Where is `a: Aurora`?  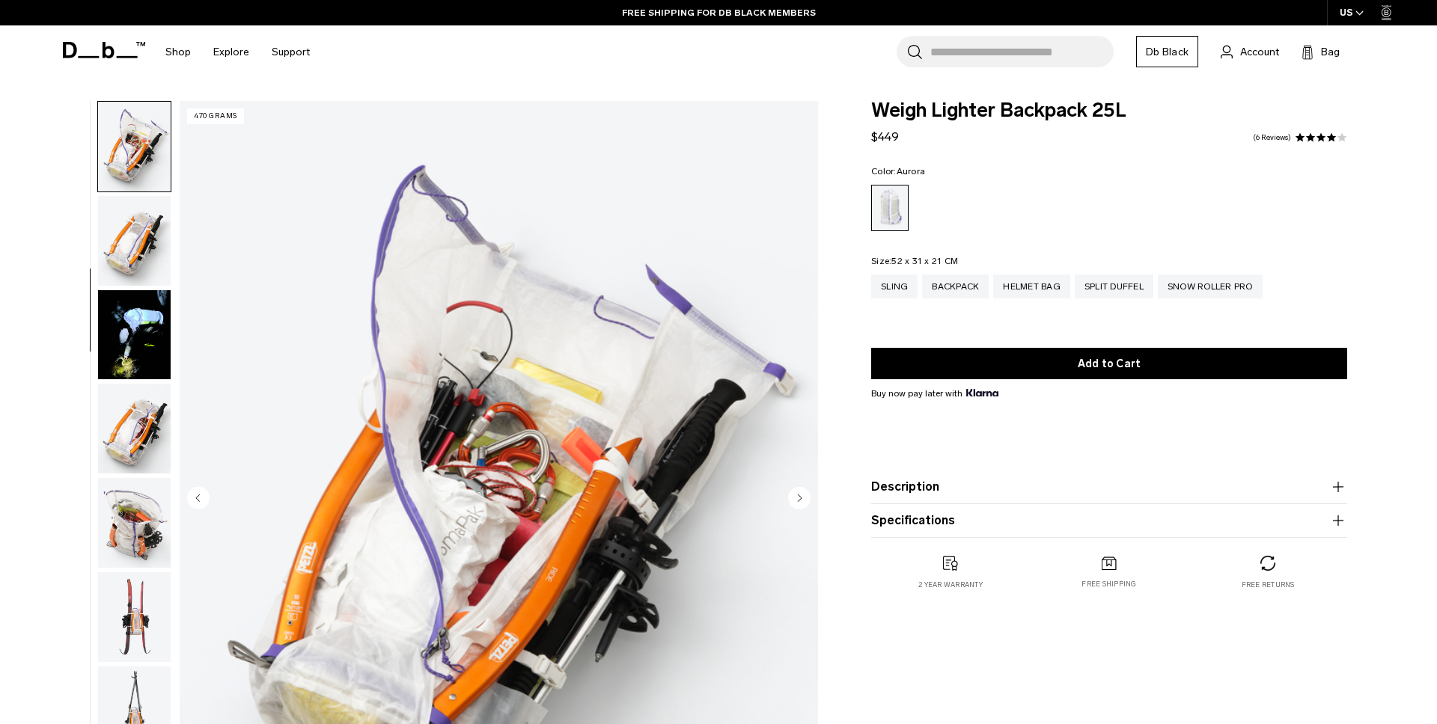
a: Aurora is located at coordinates (890, 208).